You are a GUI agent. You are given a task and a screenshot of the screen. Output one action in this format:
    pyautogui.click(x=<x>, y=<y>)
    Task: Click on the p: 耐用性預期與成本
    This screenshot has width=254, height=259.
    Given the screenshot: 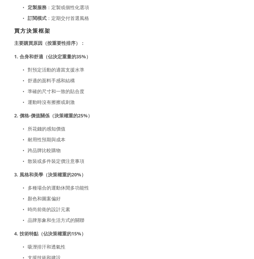 What is the action you would take?
    pyautogui.click(x=133, y=139)
    